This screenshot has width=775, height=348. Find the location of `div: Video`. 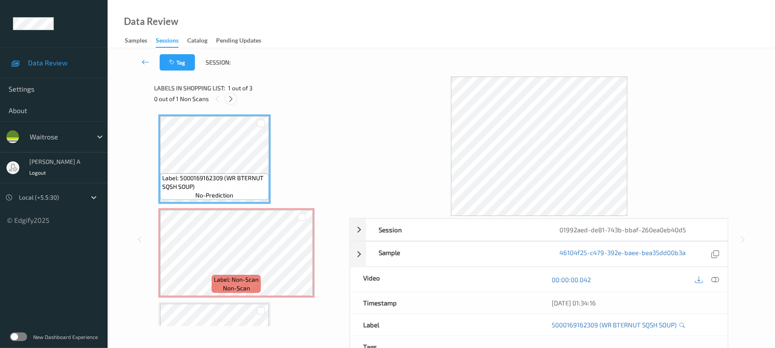

div: Video is located at coordinates (445, 279).